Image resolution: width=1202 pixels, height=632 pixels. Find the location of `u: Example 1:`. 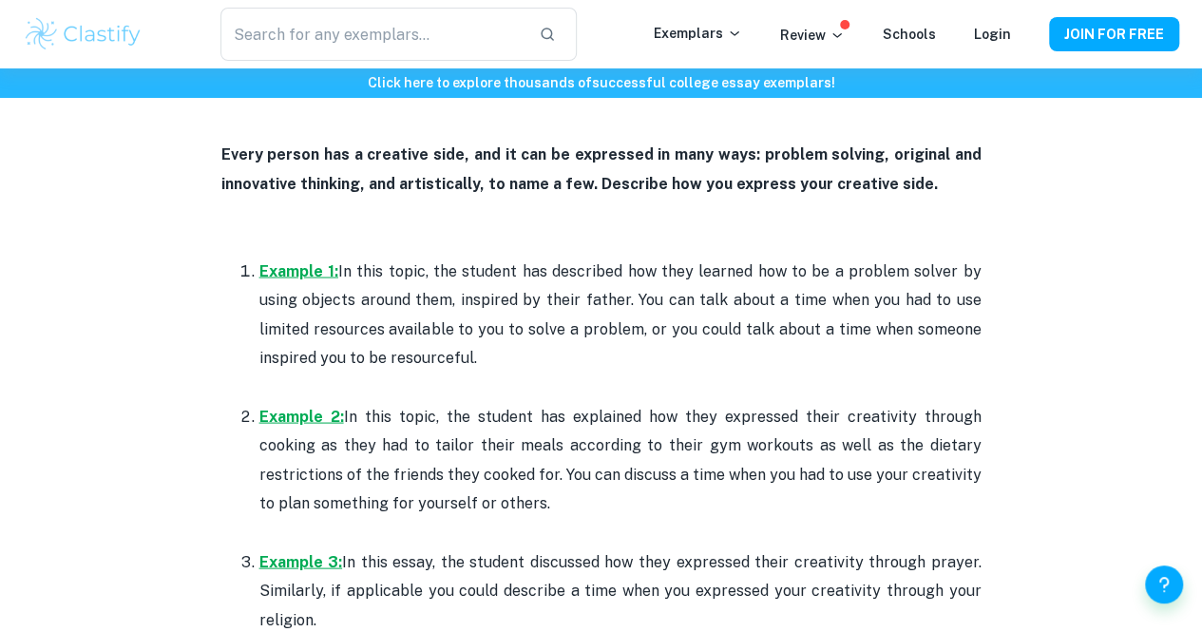

u: Example 1: is located at coordinates (298, 270).